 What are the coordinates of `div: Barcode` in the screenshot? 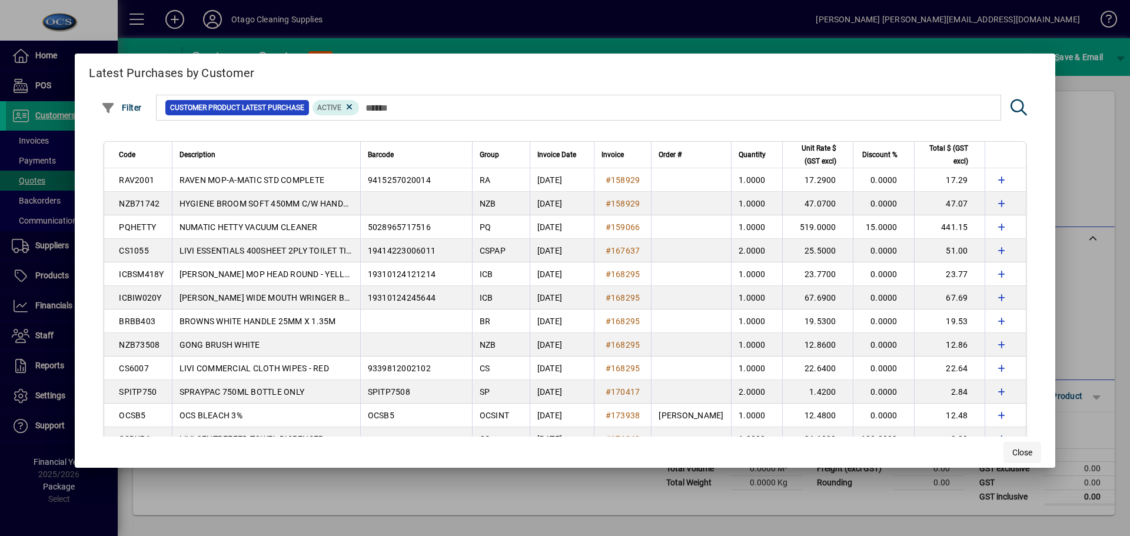 It's located at (416, 155).